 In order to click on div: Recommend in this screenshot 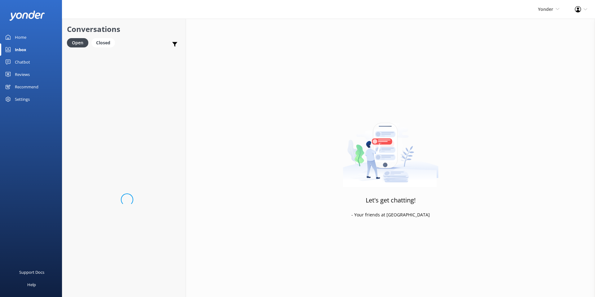, I will do `click(27, 87)`.